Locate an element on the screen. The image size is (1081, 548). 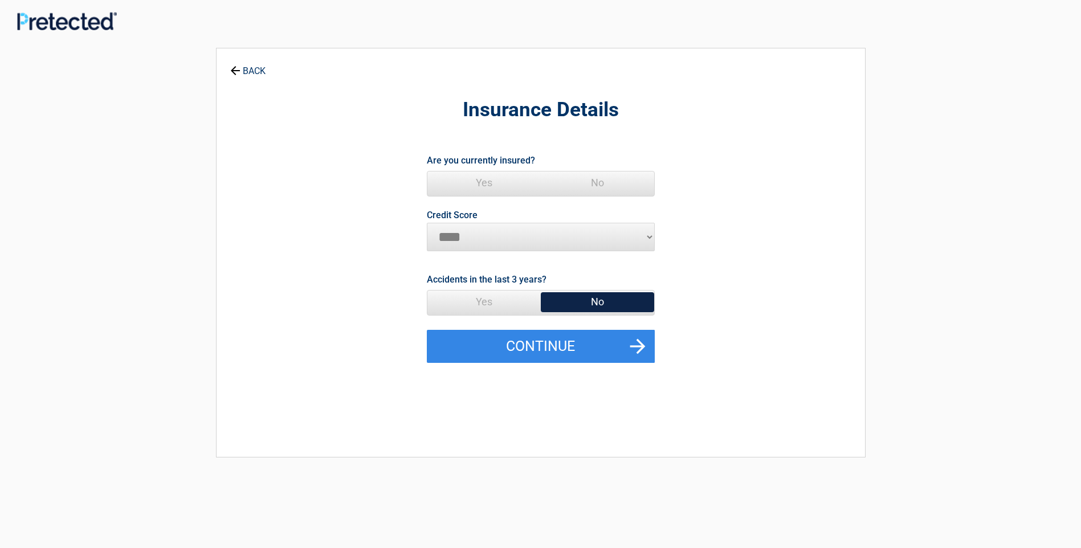
label: Accidents in the last 3 years? is located at coordinates (487, 279).